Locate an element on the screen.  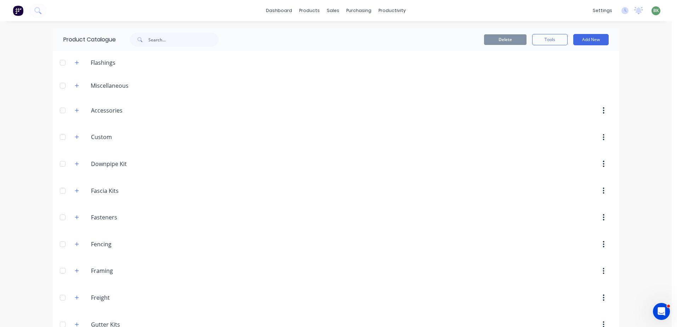
div: settings is located at coordinates (602, 11).